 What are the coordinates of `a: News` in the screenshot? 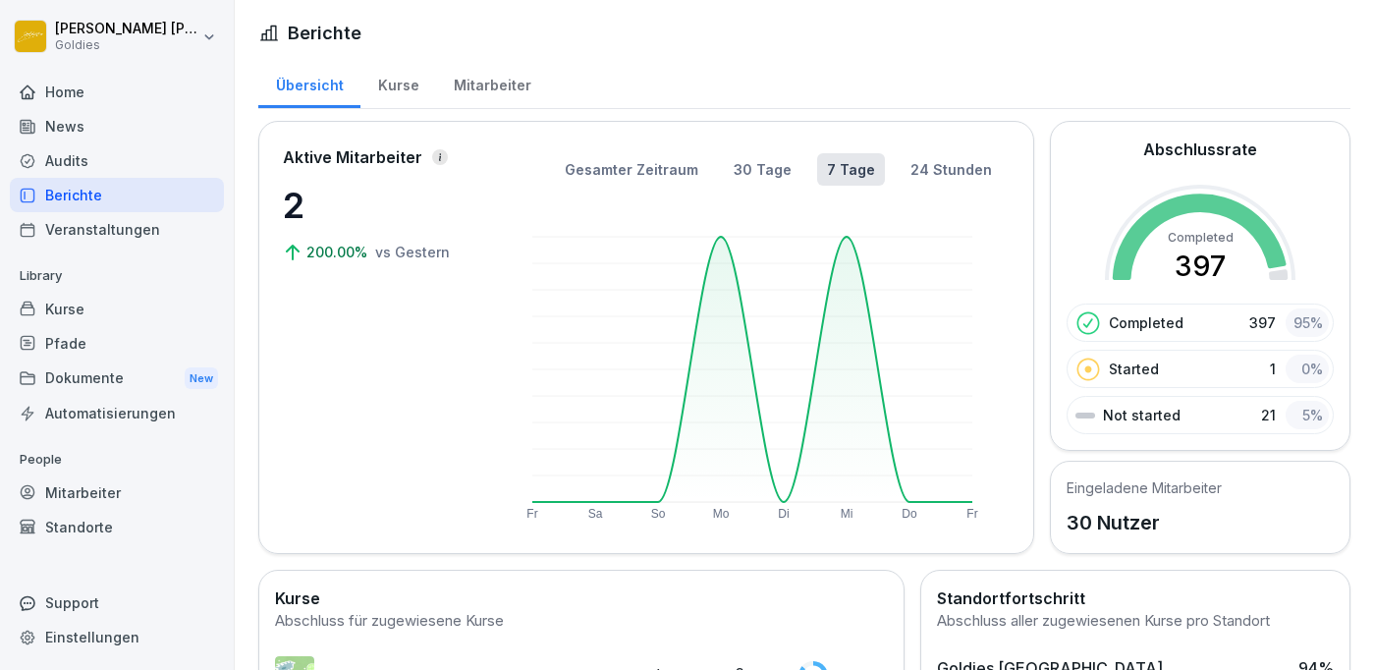 It's located at (117, 126).